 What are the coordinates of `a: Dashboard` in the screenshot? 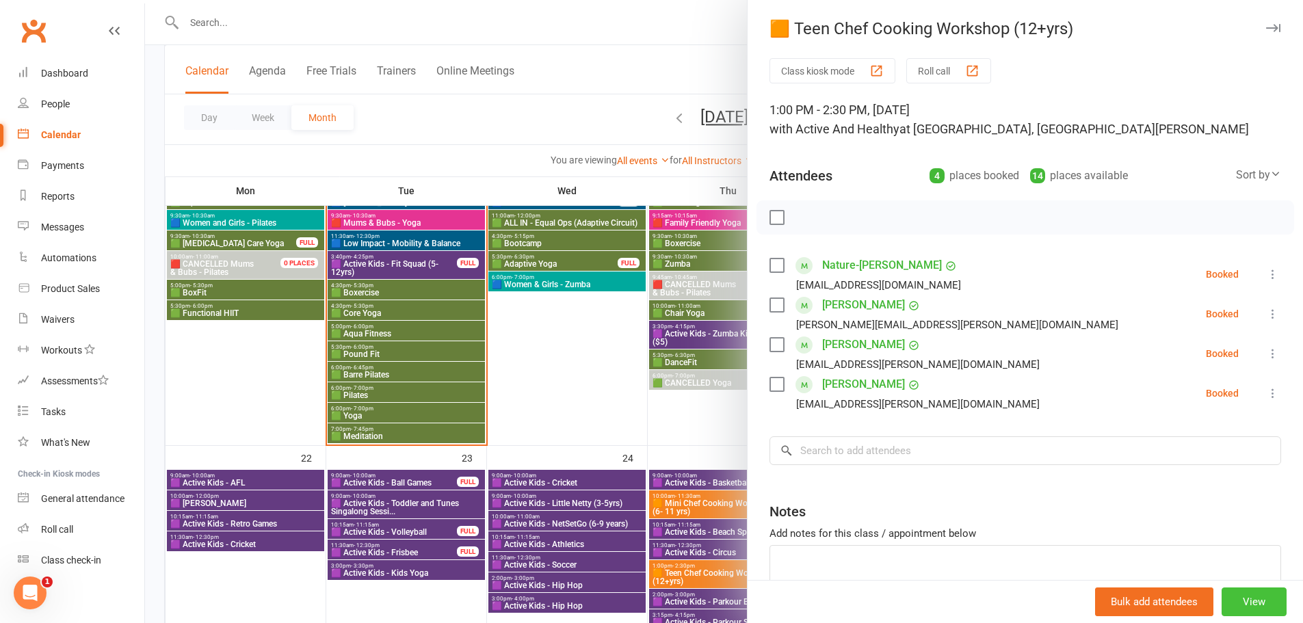 It's located at (81, 73).